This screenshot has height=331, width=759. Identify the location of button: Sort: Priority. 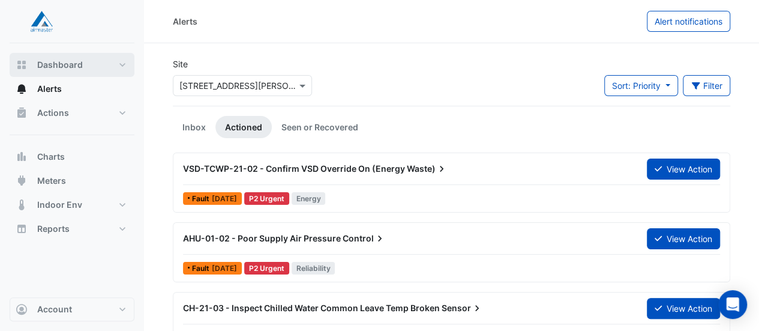
(641, 85).